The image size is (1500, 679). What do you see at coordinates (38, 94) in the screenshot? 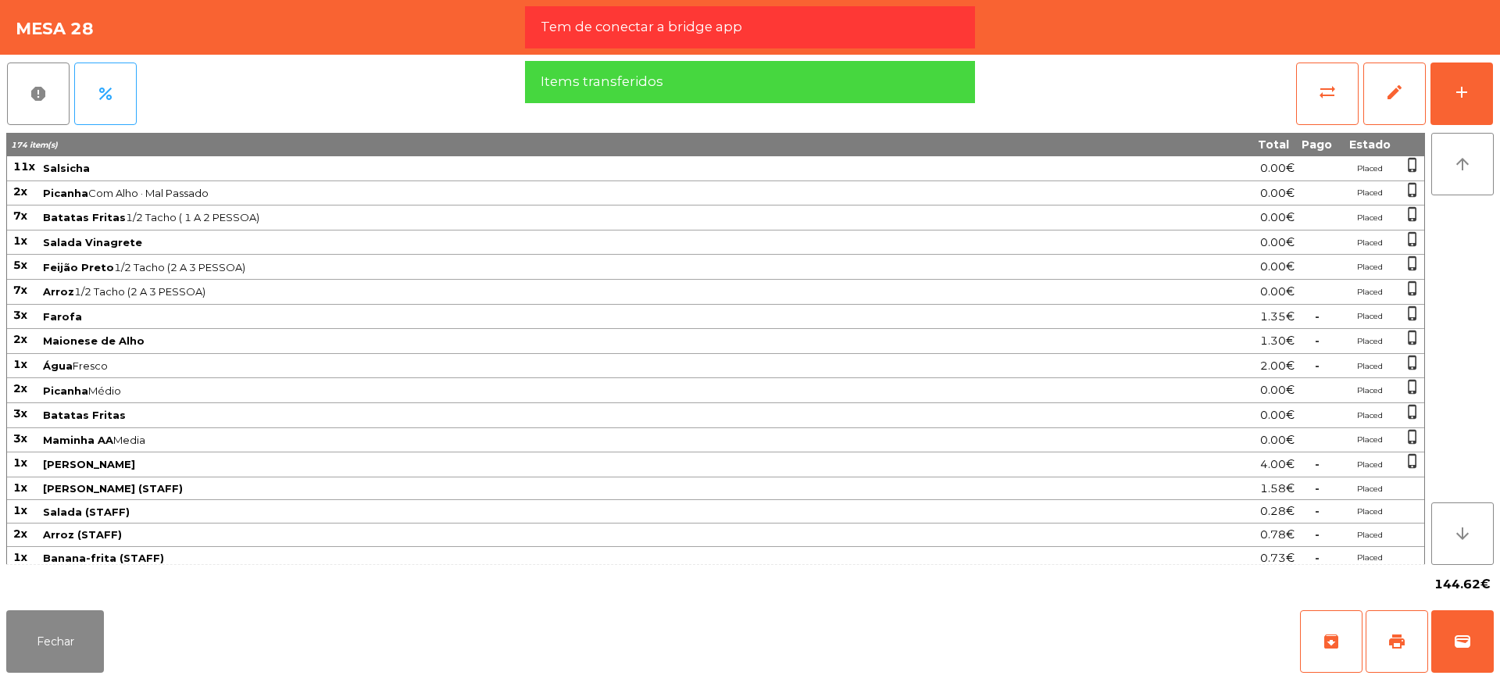
I see `span: report` at bounding box center [38, 94].